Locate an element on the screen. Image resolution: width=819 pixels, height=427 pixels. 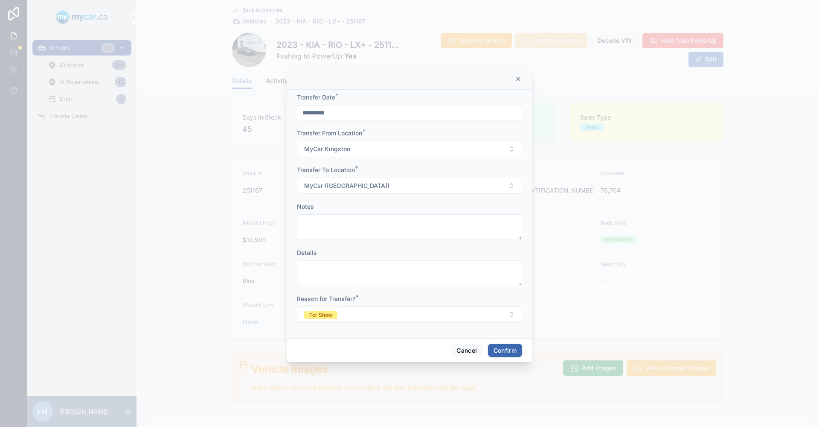
span: Transfer Date is located at coordinates (316, 97).